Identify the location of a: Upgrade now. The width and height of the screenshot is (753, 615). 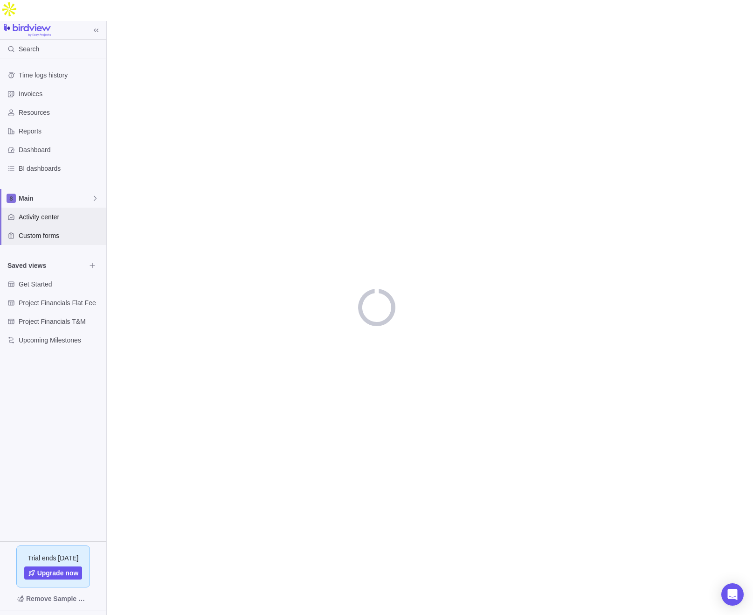
(53, 573).